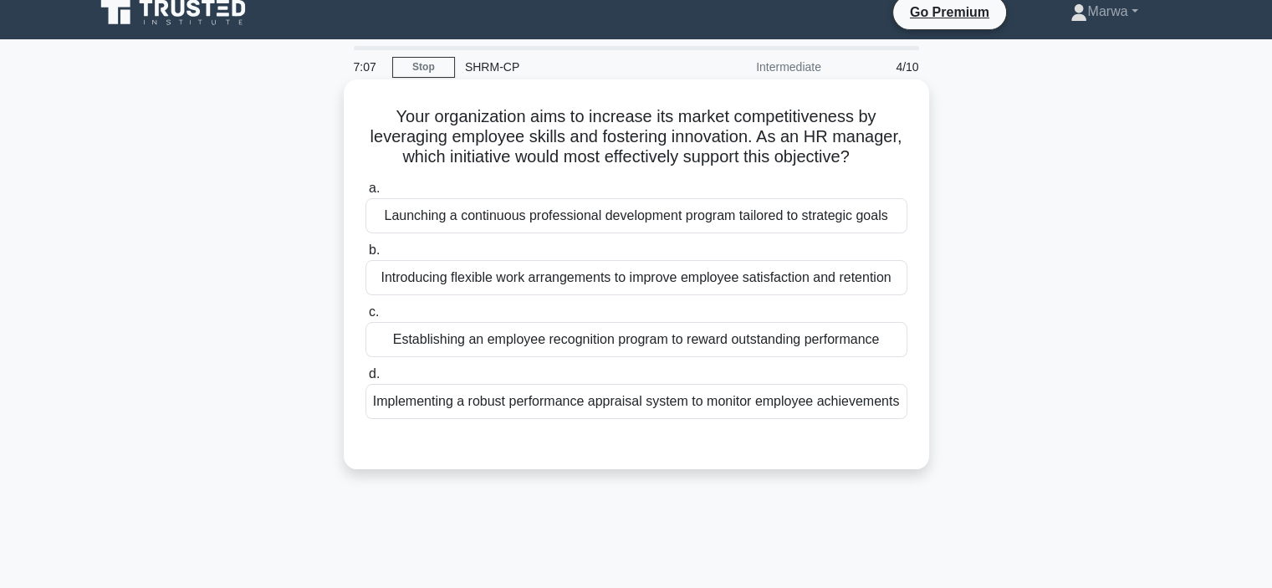 The image size is (1272, 588). Describe the element at coordinates (636, 278) in the screenshot. I see `div: Introducing flexible work arrangements to improve employee satisfaction and retention` at that location.